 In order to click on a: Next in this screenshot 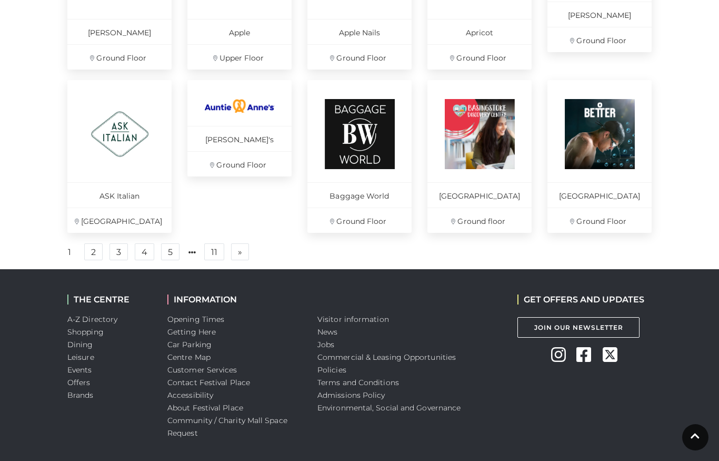, I will do `click(240, 252)`.